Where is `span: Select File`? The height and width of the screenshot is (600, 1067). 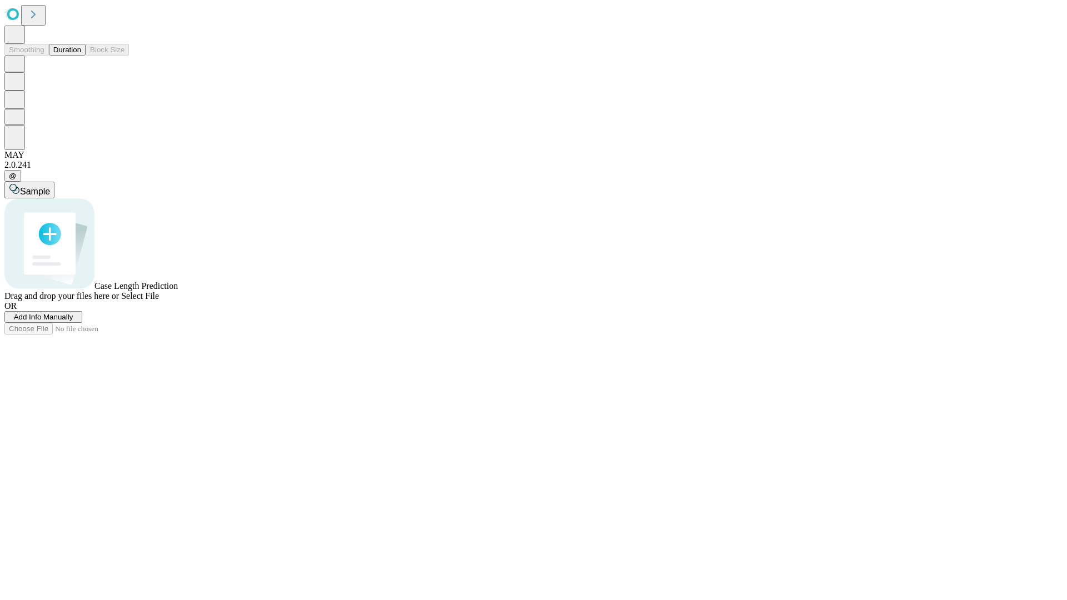 span: Select File is located at coordinates (140, 296).